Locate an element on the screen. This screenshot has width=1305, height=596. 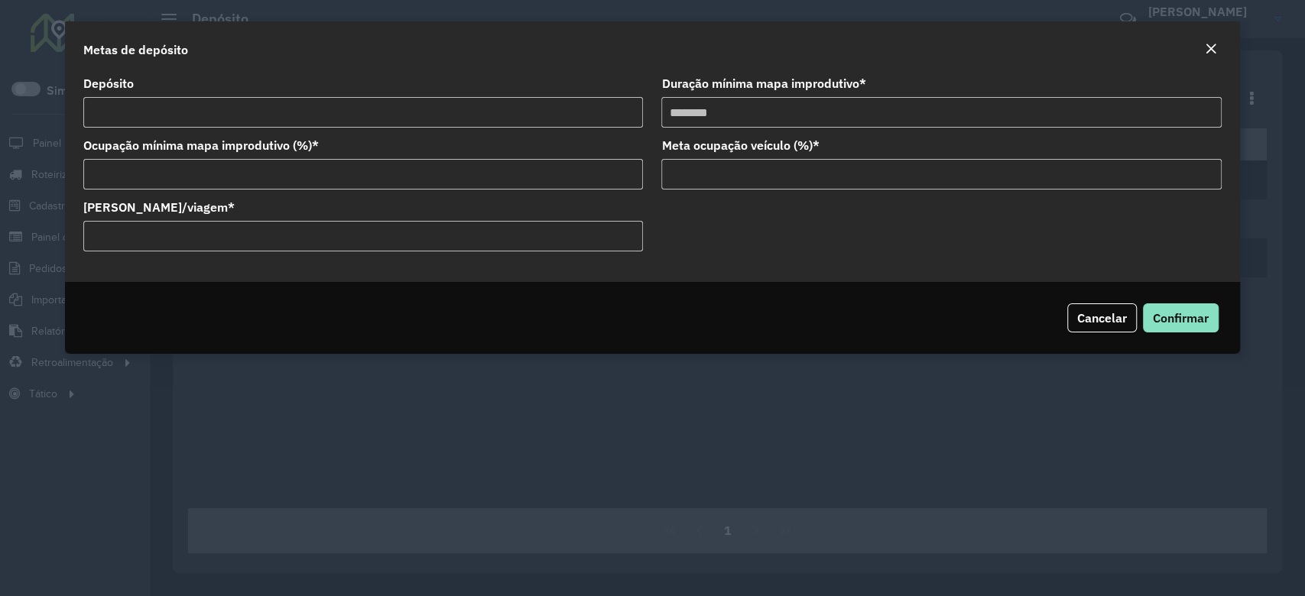
button: Close is located at coordinates (1211, 50).